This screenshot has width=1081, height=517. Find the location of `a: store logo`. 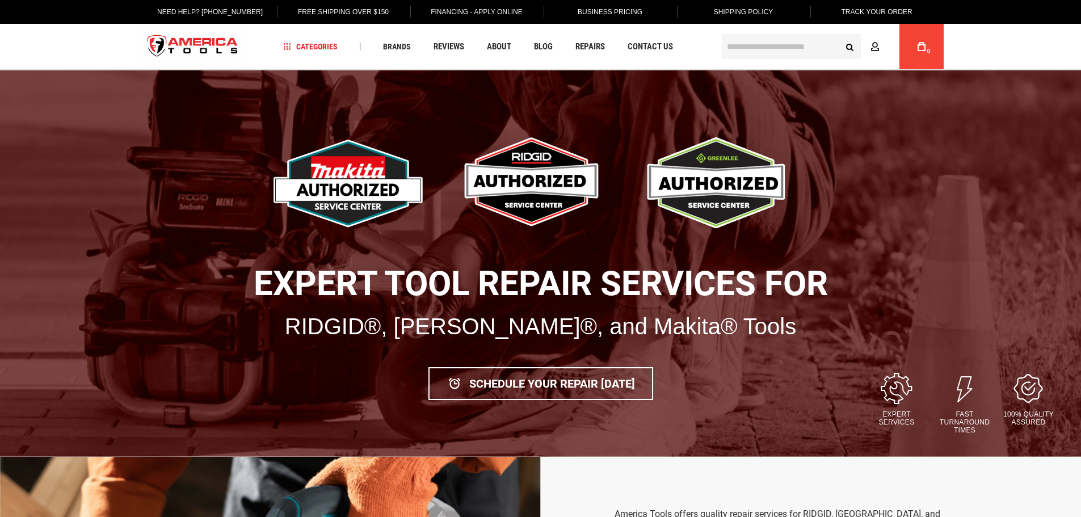

a: store logo is located at coordinates (193, 47).